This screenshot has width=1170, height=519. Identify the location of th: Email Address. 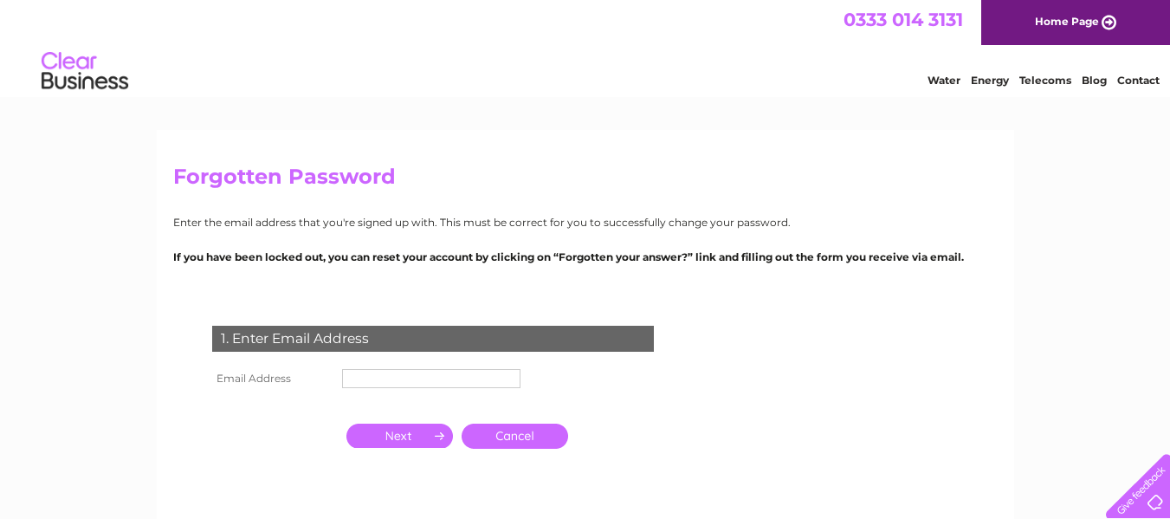
(273, 378).